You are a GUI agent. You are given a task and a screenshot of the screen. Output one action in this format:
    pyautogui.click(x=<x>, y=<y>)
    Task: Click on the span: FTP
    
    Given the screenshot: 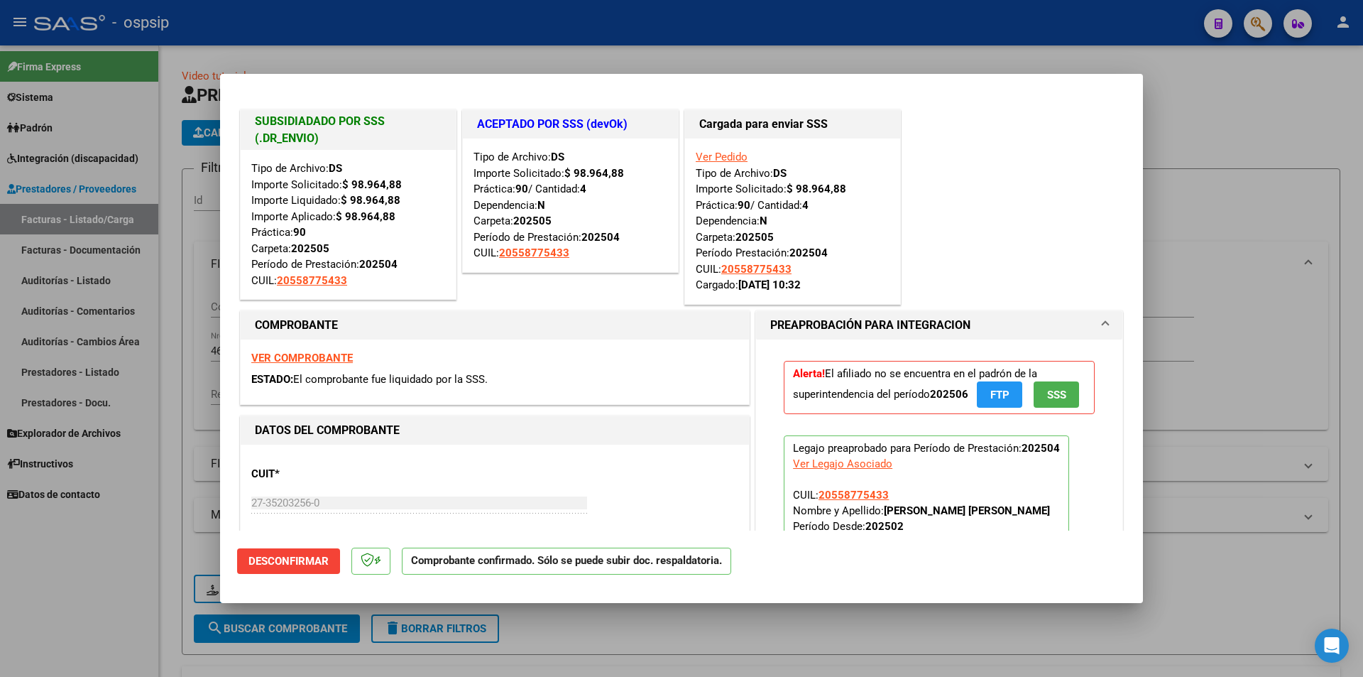 What is the action you would take?
    pyautogui.click(x=1000, y=395)
    